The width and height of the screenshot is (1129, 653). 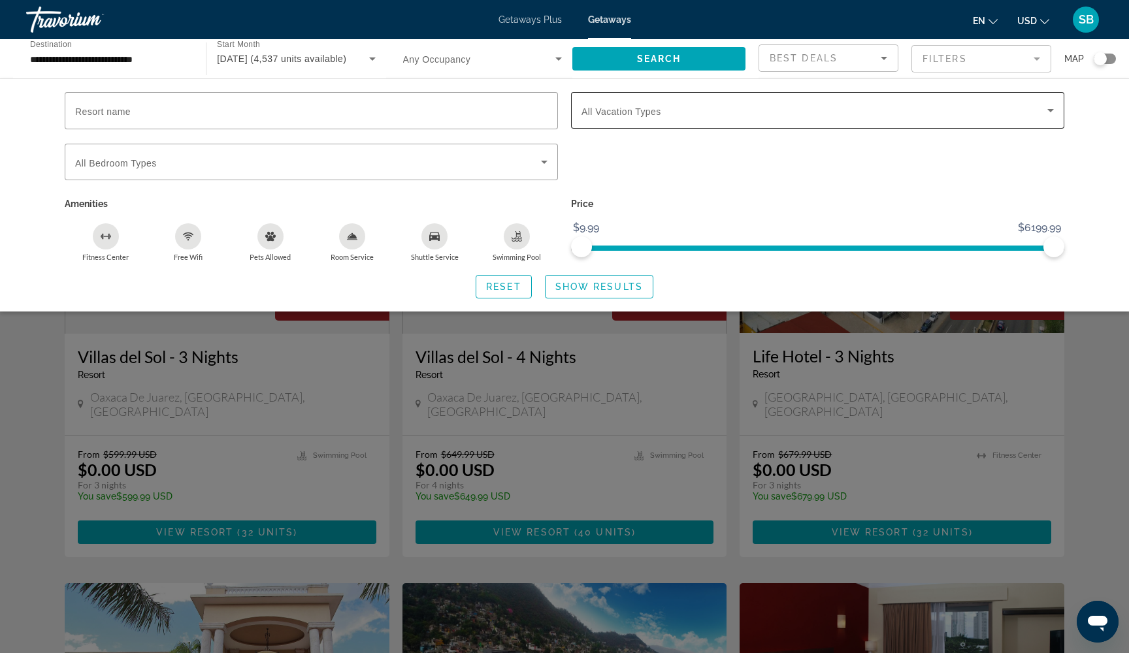 What do you see at coordinates (91, 20) in the screenshot?
I see `a: Travorium` at bounding box center [91, 20].